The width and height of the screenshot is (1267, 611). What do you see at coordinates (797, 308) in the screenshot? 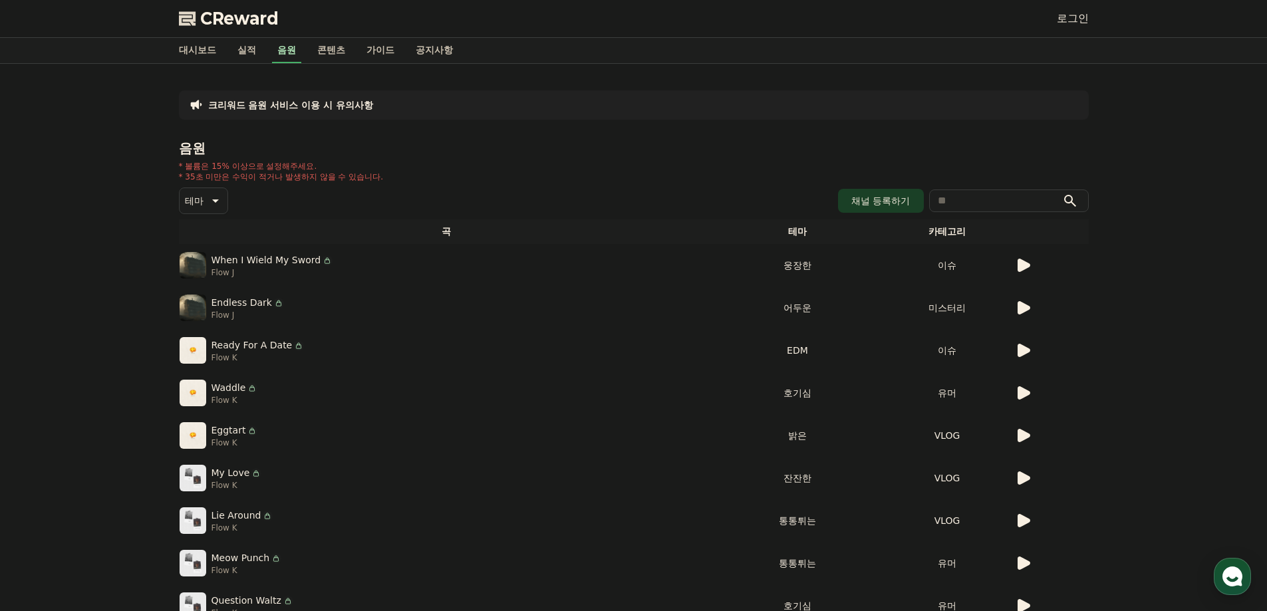
I see `td: 어두운` at bounding box center [797, 308].